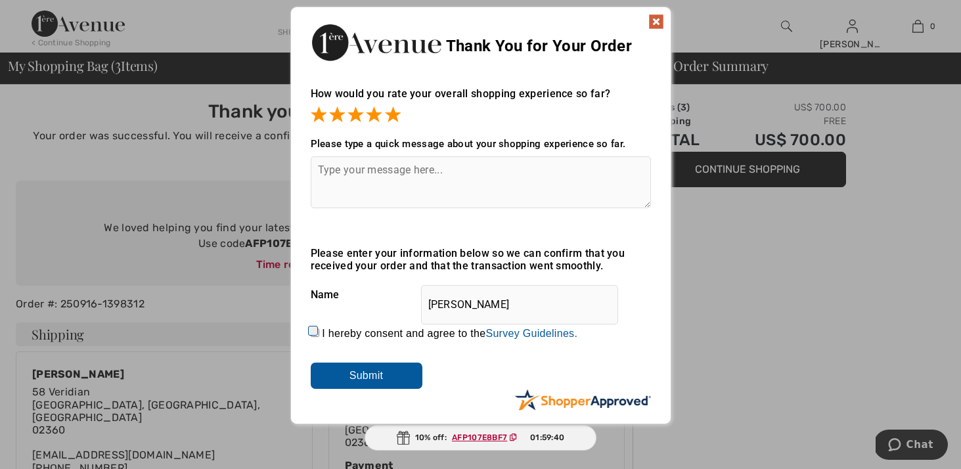  I want to click on label: I hereby consent and agree to the, so click(449, 334).